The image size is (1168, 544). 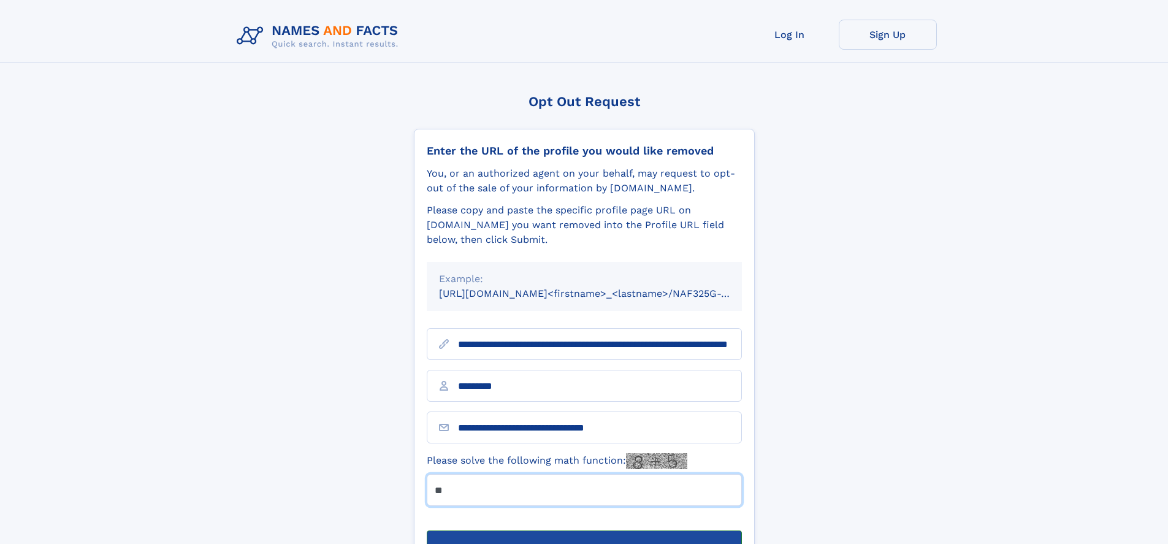 What do you see at coordinates (320, 36) in the screenshot?
I see `img: Logo Names and Facts` at bounding box center [320, 36].